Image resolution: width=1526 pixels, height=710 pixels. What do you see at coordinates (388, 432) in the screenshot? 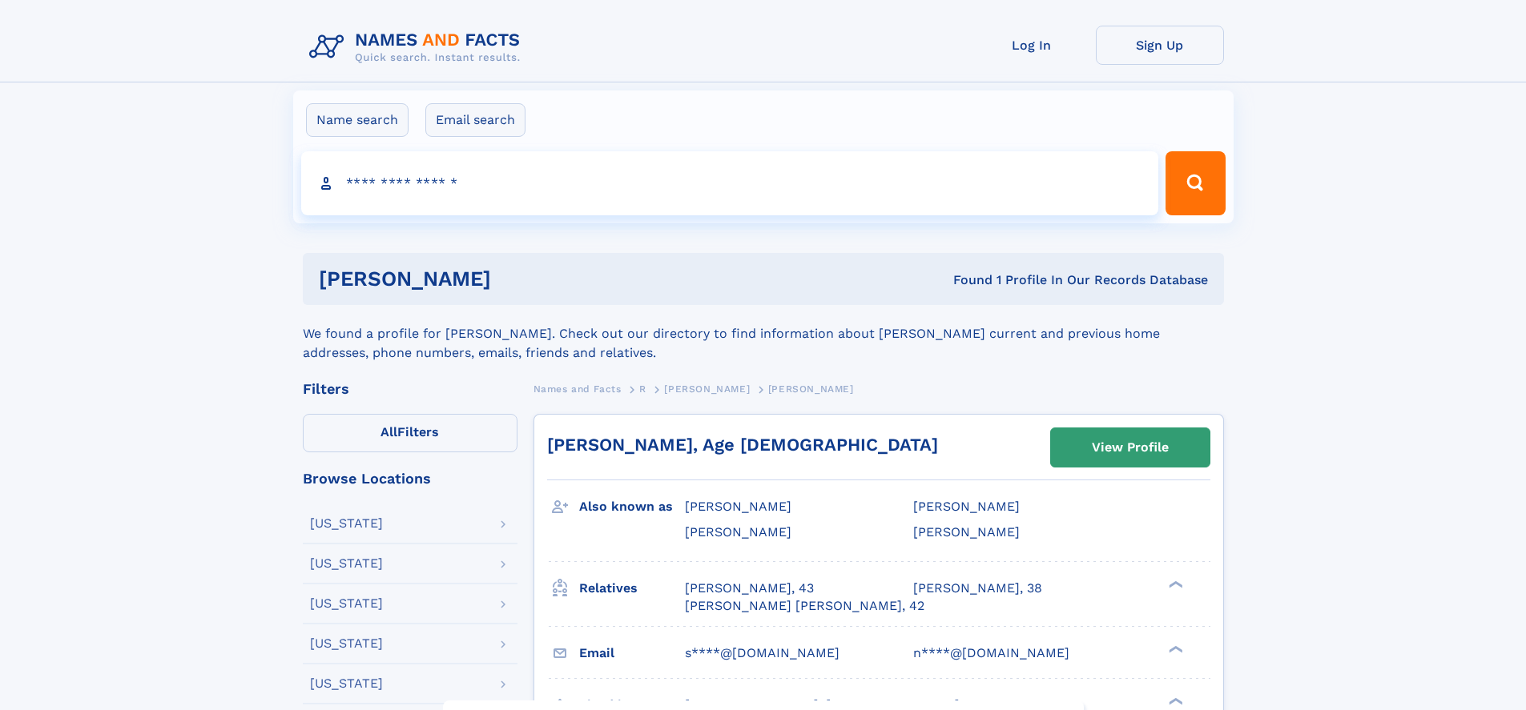
I see `span: All` at bounding box center [388, 432].